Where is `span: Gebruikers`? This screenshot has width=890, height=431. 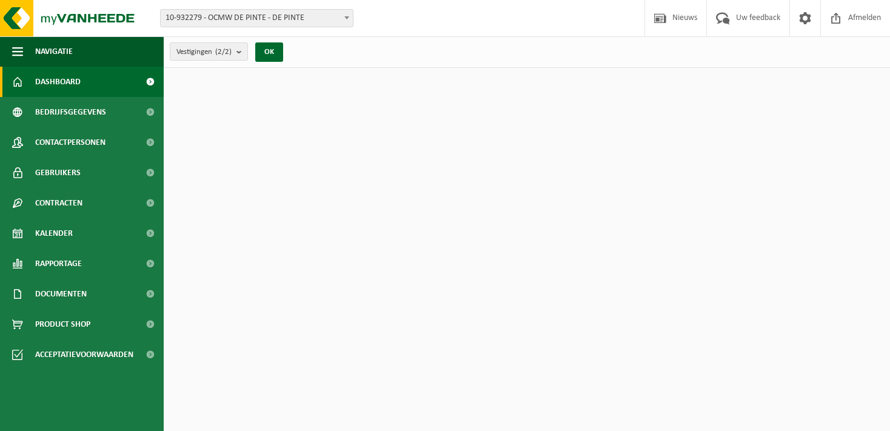
span: Gebruikers is located at coordinates (58, 173).